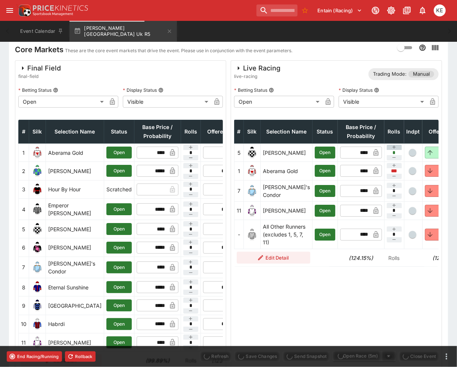  What do you see at coordinates (119, 189) in the screenshot?
I see `p: Scratched` at bounding box center [119, 189].